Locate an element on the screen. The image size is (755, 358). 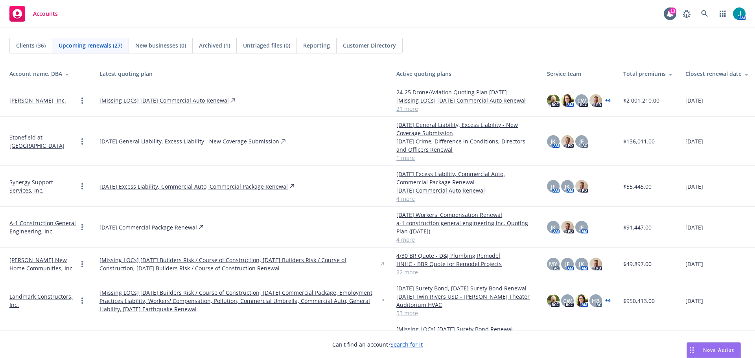
span: $91,447.00 is located at coordinates (638, 227).